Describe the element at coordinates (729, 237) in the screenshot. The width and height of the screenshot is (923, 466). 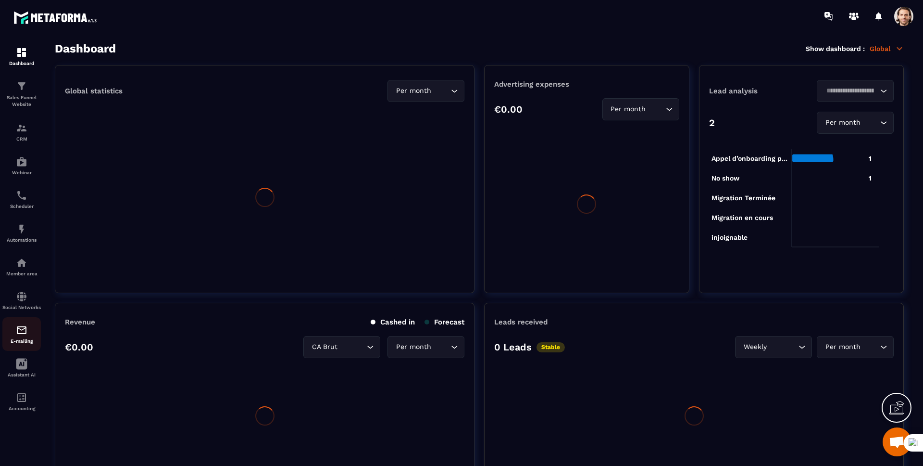
I see `tspan: injoignable` at that location.